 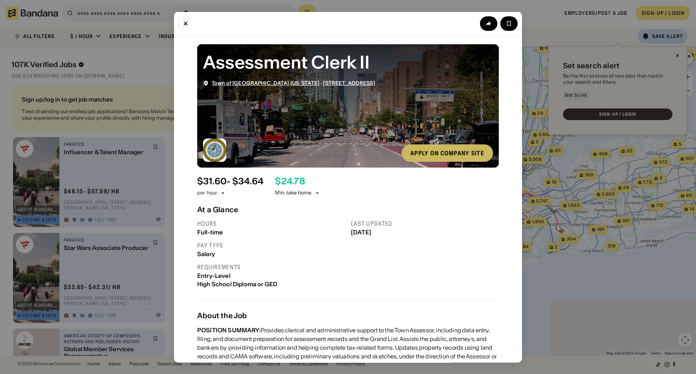 What do you see at coordinates (348, 347) in the screenshot?
I see `div: Provides clerical and administrative support to the Town Assessor, including data entry, filing, ...` at bounding box center [348, 347].